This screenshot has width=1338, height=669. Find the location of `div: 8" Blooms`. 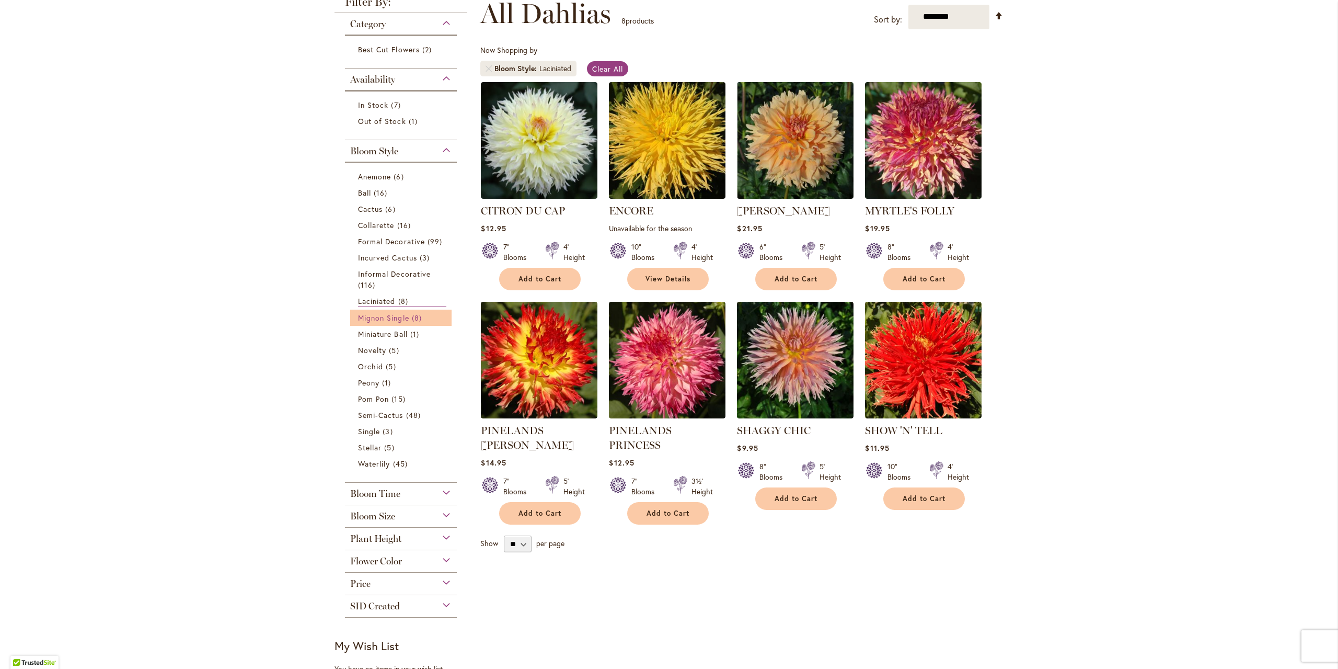

div: 8" Blooms is located at coordinates (774, 472).